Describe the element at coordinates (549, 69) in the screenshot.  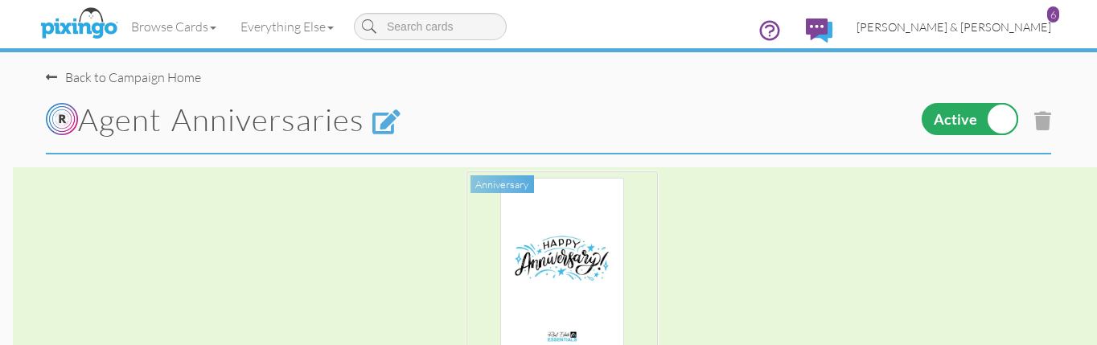
I see `nav-back: Campaign Home` at that location.